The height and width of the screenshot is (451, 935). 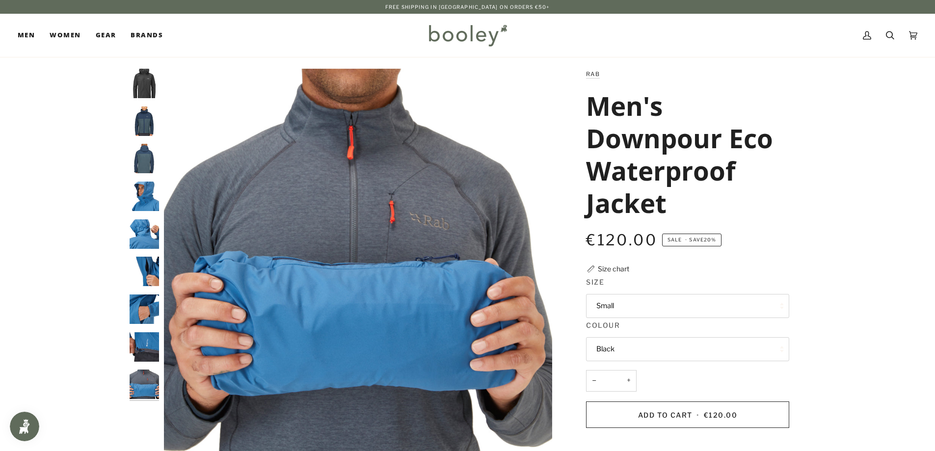 What do you see at coordinates (106, 35) in the screenshot?
I see `span: Gear` at bounding box center [106, 35].